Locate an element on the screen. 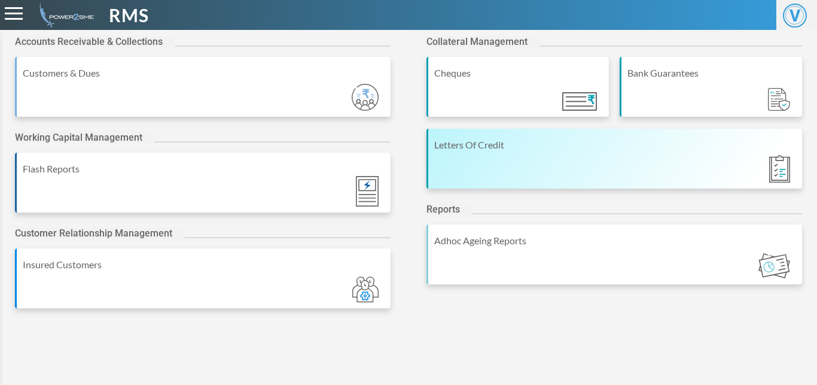  a: Letters Of Credit Module_ic is located at coordinates (615, 165).